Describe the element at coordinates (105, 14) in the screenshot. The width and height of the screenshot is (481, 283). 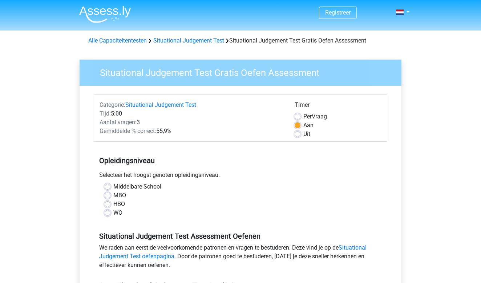
I see `img: Assessly` at that location.